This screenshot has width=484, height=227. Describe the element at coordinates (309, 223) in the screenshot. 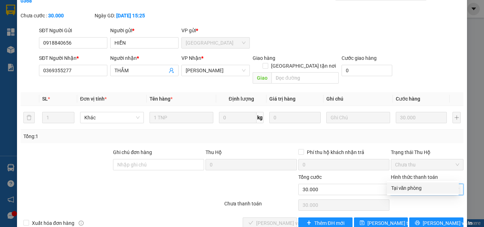

I see `span: plus` at that location.